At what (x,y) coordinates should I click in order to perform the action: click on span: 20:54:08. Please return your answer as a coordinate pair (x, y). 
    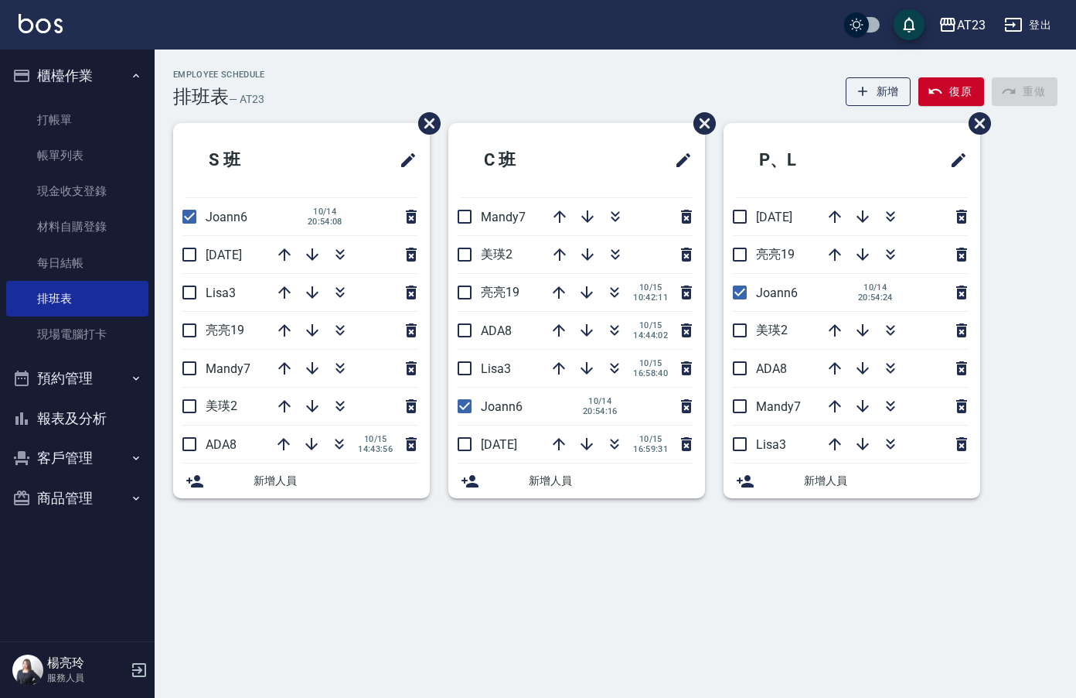
    Looking at the image, I should click on (325, 221).